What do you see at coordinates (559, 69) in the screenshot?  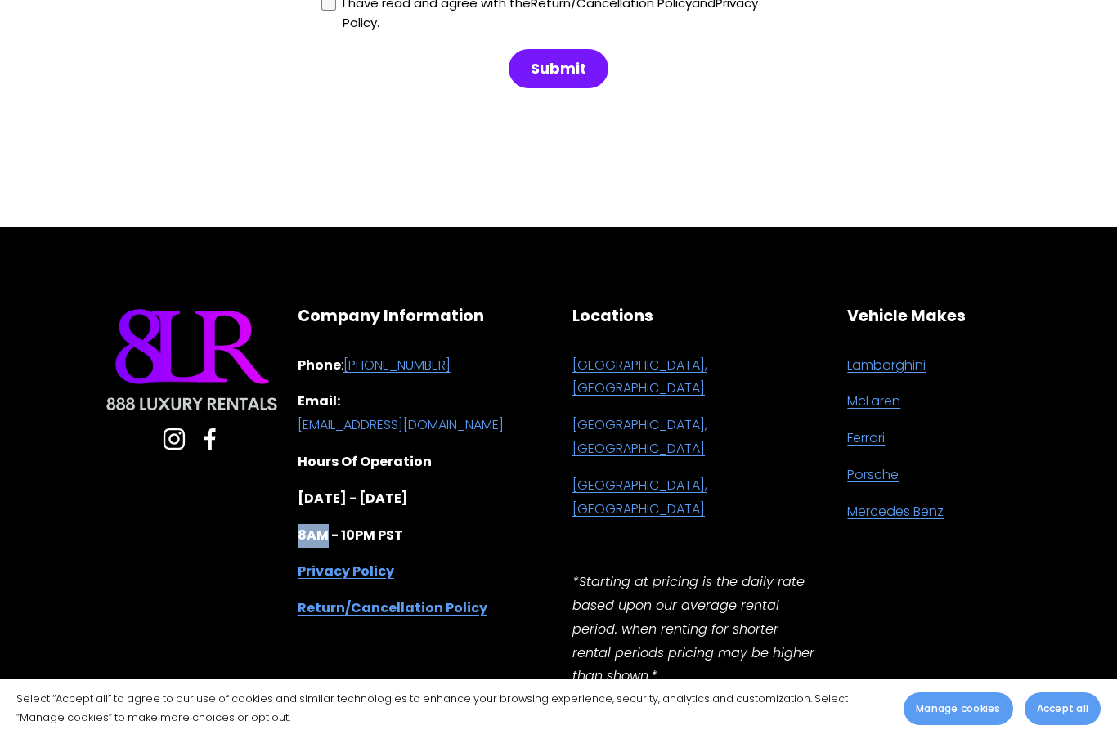 I see `span: Submit` at bounding box center [559, 69].